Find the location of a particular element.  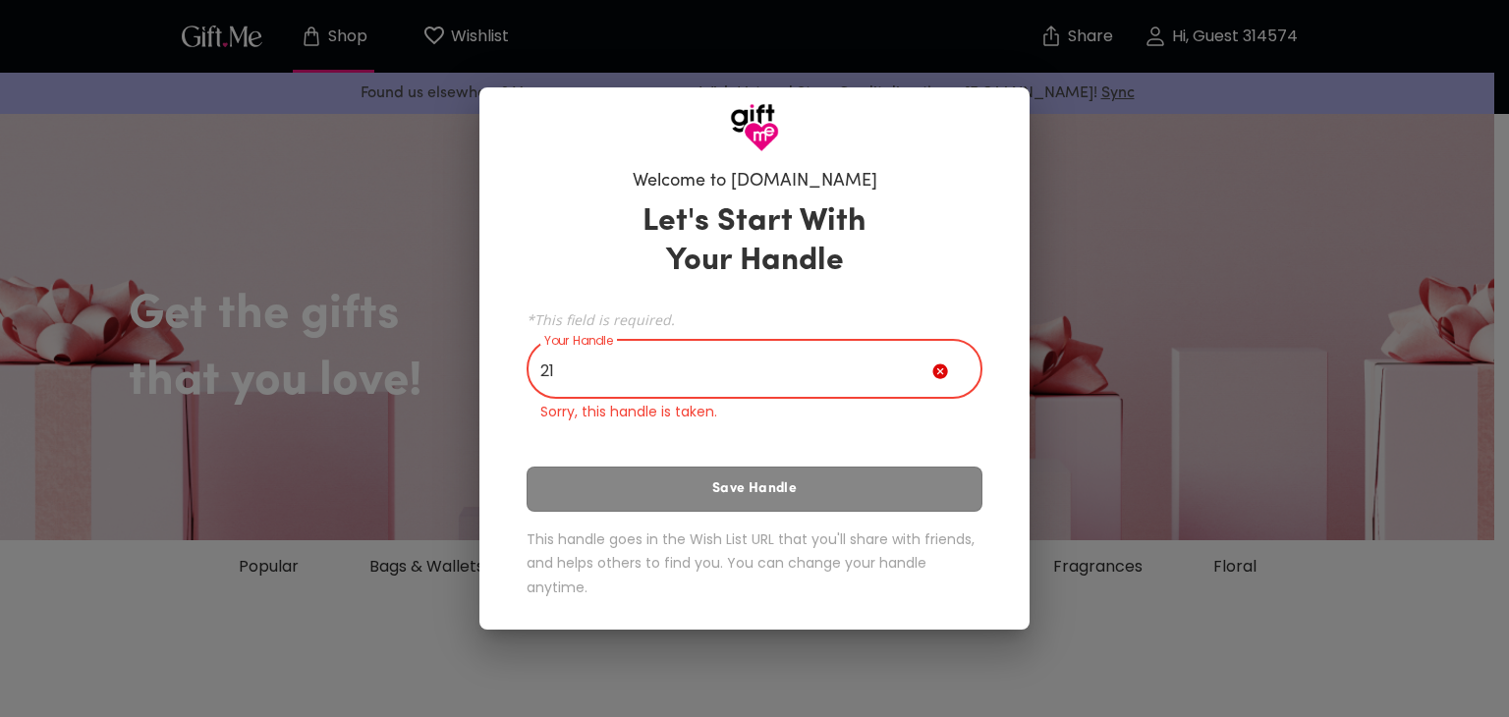

h6: This handle goes in the Wish List URL that you'll share with friends, and helps others to find yo... is located at coordinates (755, 564).